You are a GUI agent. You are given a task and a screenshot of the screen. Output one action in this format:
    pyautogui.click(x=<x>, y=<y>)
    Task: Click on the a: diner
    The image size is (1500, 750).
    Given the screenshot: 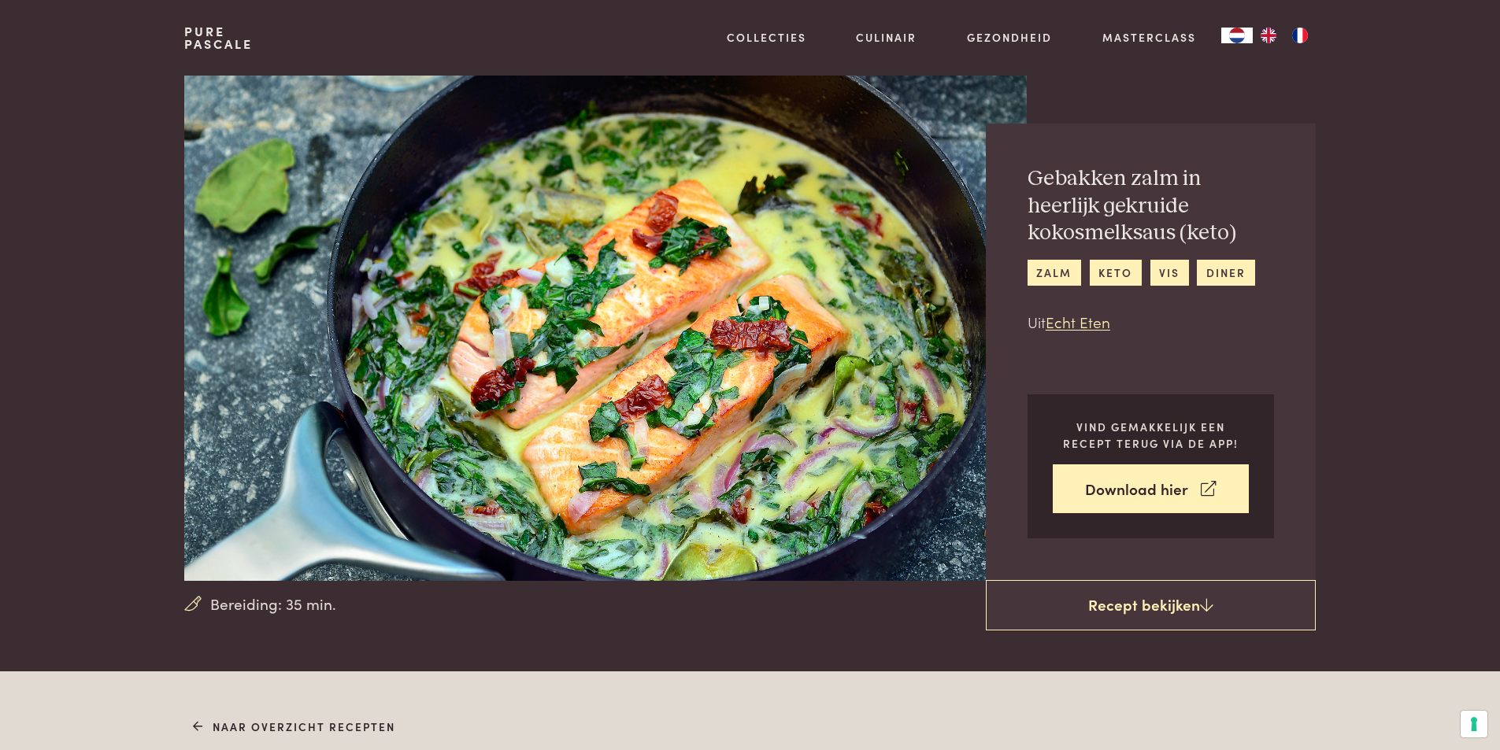 What is the action you would take?
    pyautogui.click(x=1225, y=272)
    